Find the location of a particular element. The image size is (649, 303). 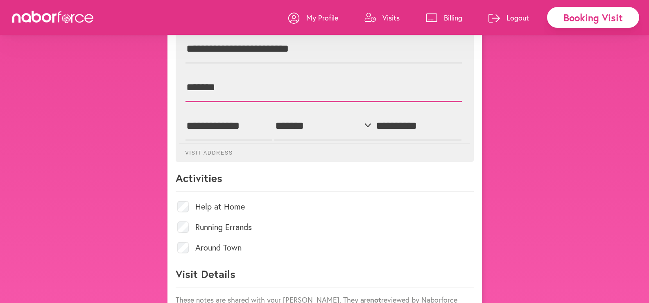

p: Visit Details is located at coordinates (325, 277).